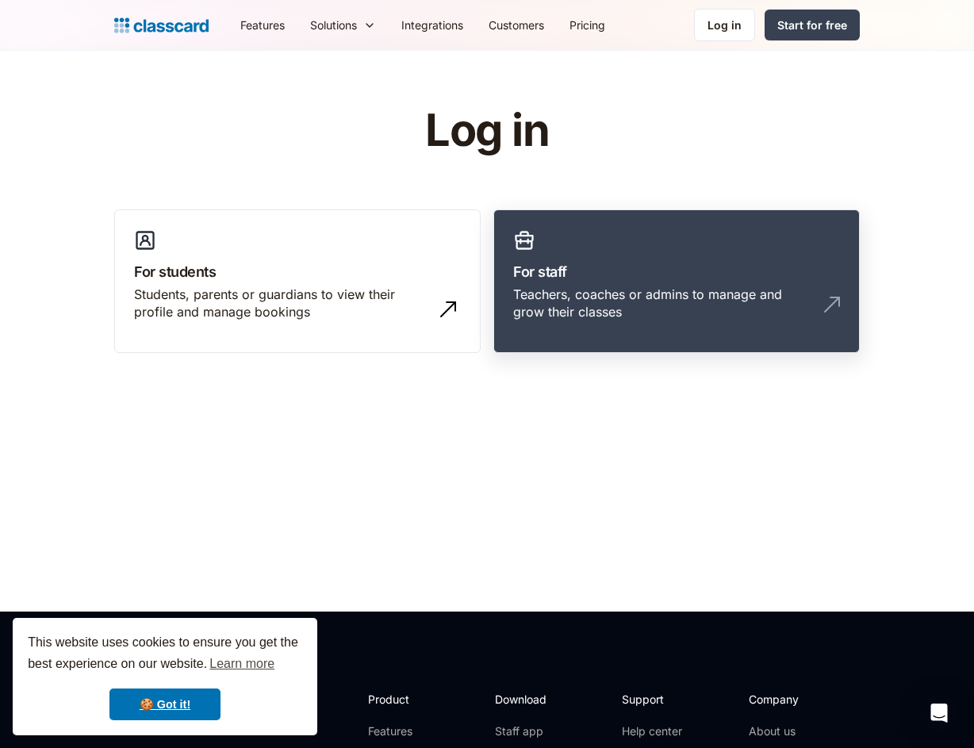  I want to click on a: Help center, so click(653, 731).